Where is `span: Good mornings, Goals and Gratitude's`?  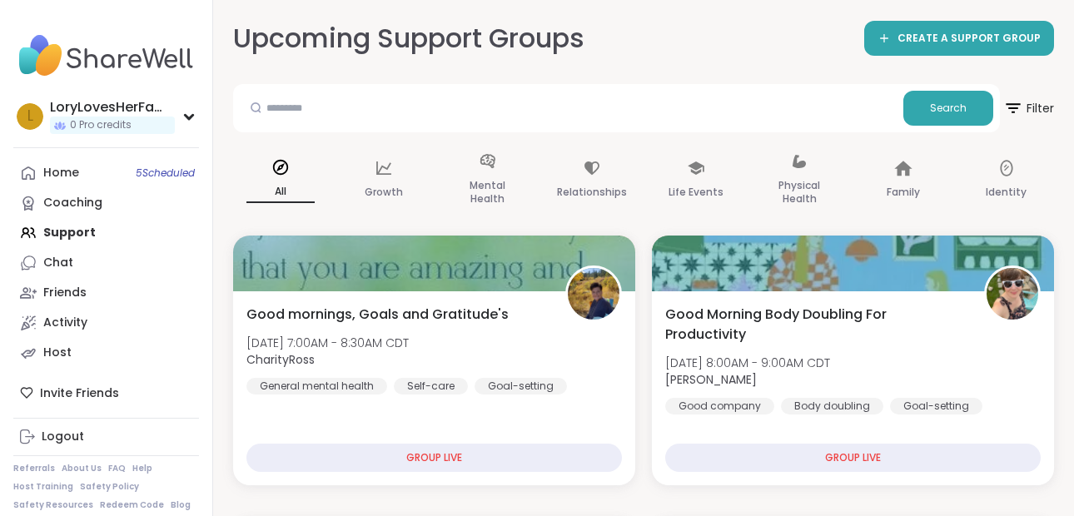
span: Good mornings, Goals and Gratitude's is located at coordinates (377, 315).